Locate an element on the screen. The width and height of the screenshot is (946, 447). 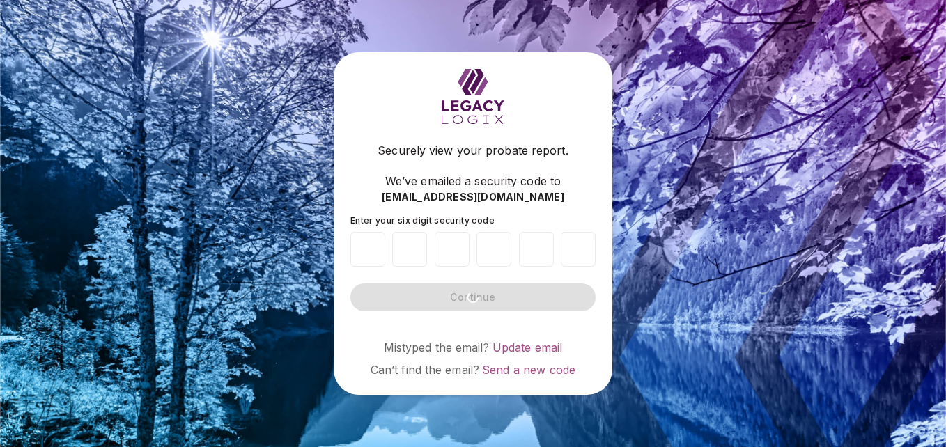
span: We’ve emailed a security code to is located at coordinates (473, 181).